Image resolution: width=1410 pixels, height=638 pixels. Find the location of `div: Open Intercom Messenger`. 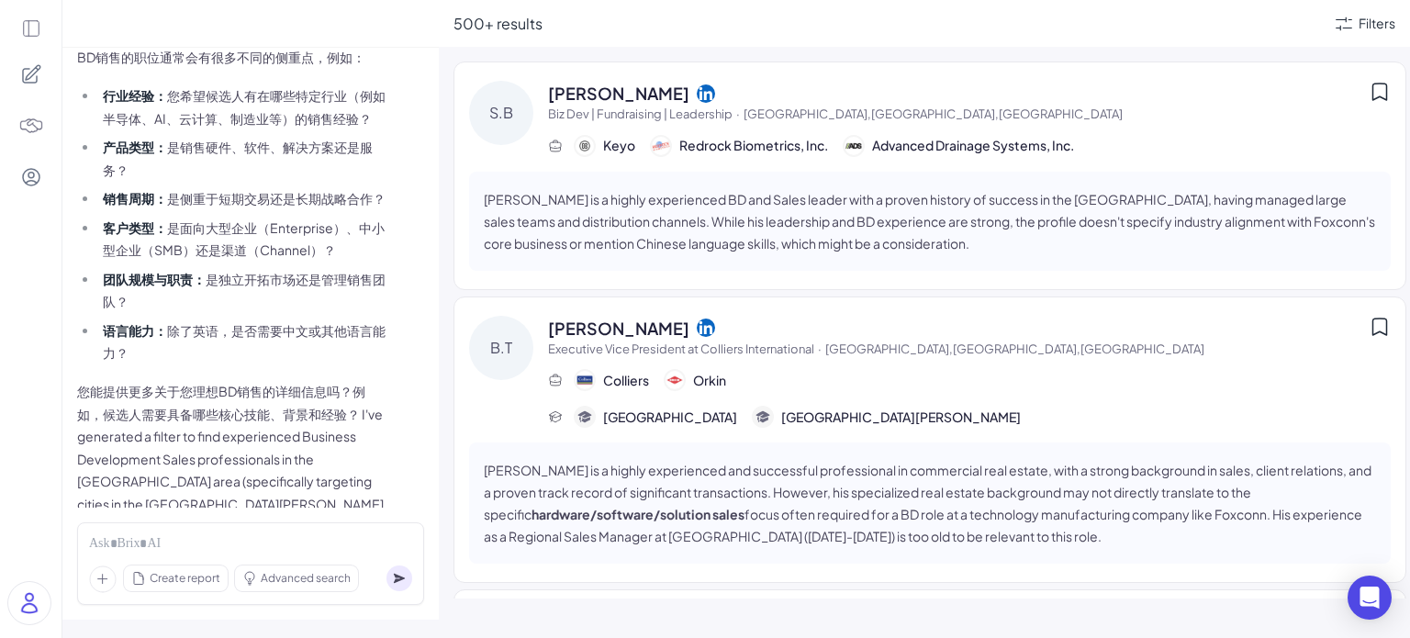

div: Open Intercom Messenger is located at coordinates (1370, 598).